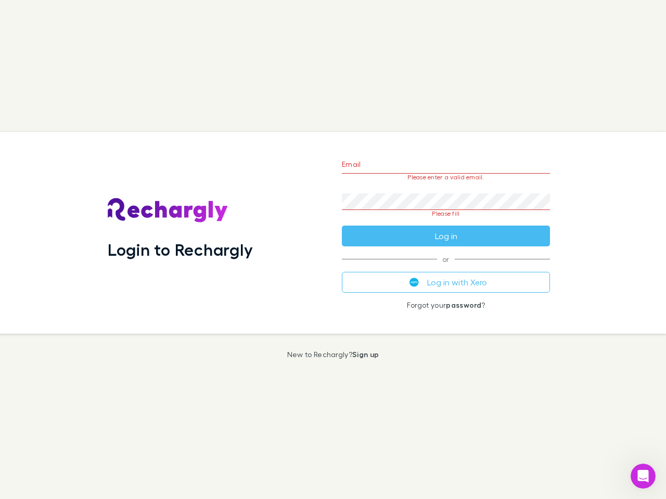 This screenshot has width=666, height=499. Describe the element at coordinates (446, 214) in the screenshot. I see `p: Please fill` at that location.